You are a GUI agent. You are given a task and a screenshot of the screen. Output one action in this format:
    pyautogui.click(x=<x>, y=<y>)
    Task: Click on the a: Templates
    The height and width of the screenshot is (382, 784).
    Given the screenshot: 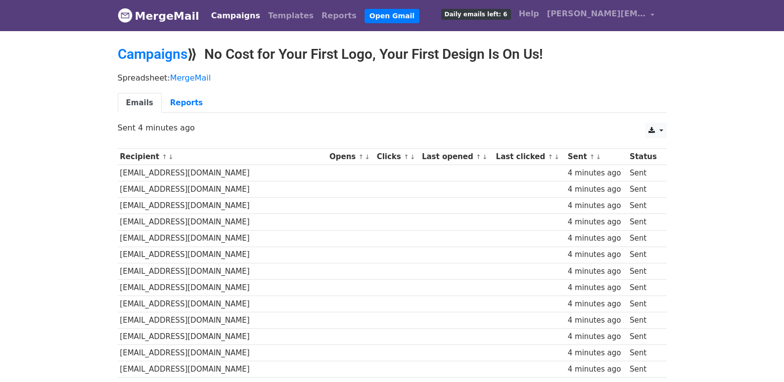 What is the action you would take?
    pyautogui.click(x=291, y=16)
    